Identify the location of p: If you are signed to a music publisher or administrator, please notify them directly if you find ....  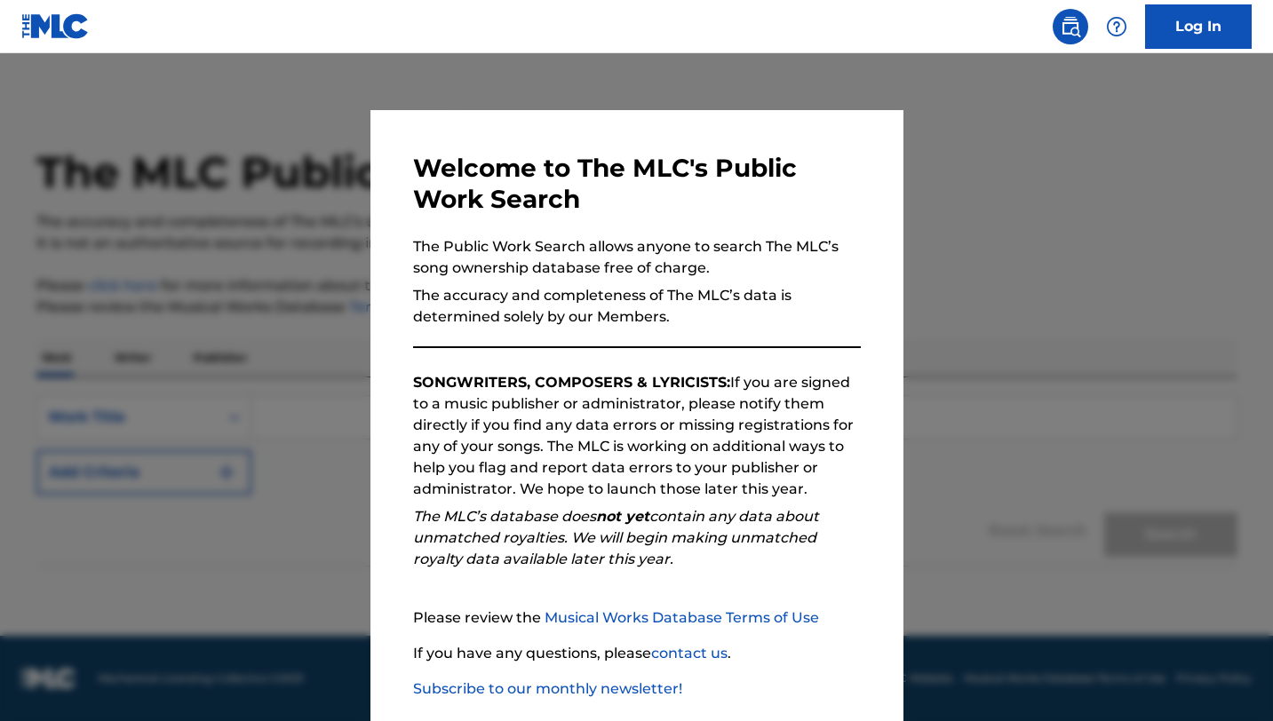
(637, 436).